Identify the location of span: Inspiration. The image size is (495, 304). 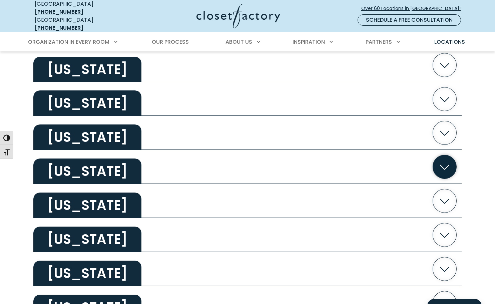
(308, 42).